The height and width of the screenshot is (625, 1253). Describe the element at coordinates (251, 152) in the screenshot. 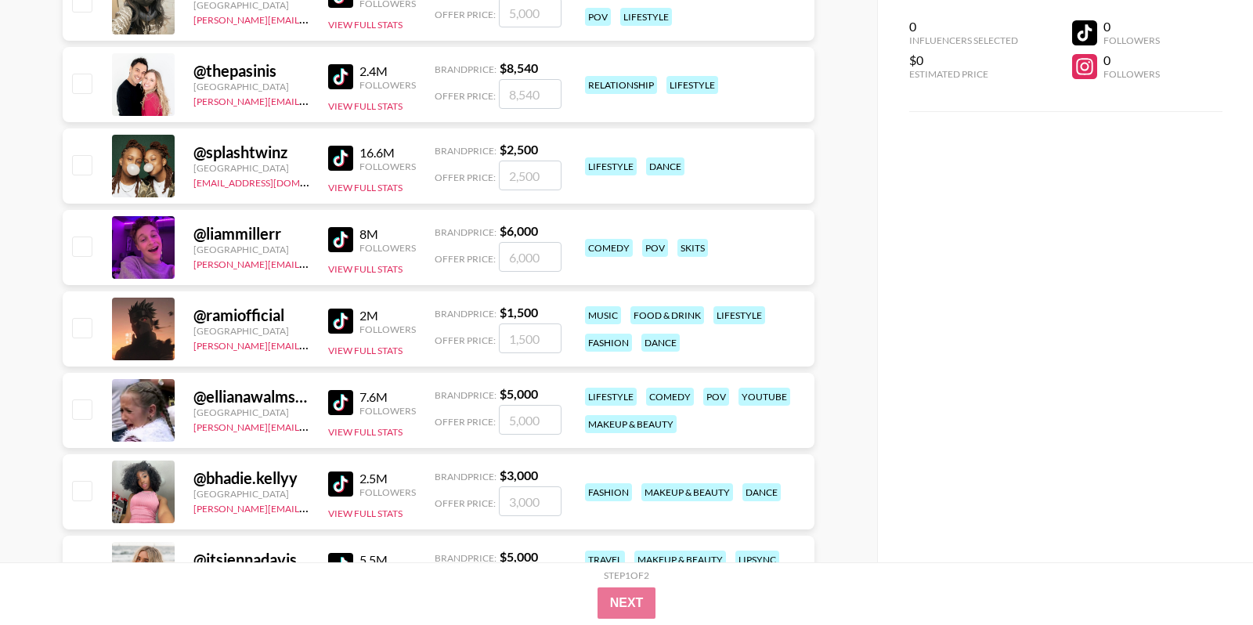

I see `div: @ splashtwinz` at that location.